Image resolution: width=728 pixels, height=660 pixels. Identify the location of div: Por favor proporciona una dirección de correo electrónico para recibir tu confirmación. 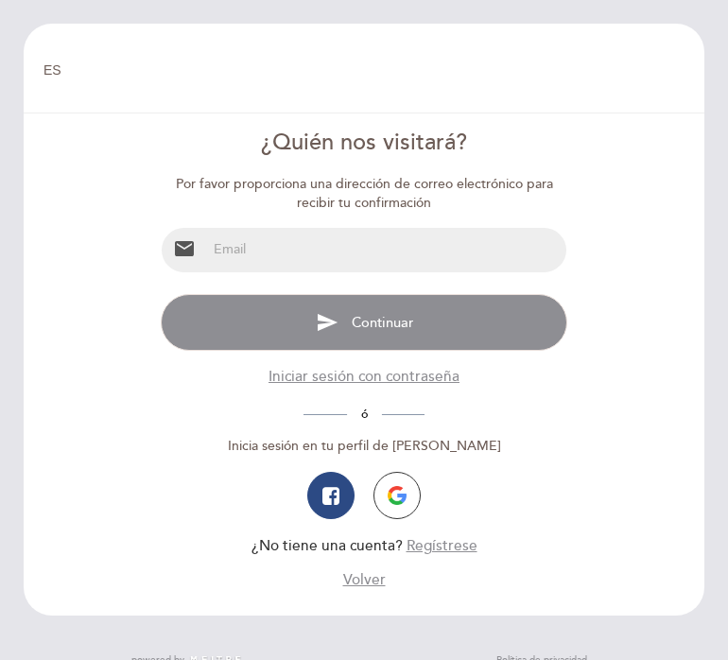
(363, 194).